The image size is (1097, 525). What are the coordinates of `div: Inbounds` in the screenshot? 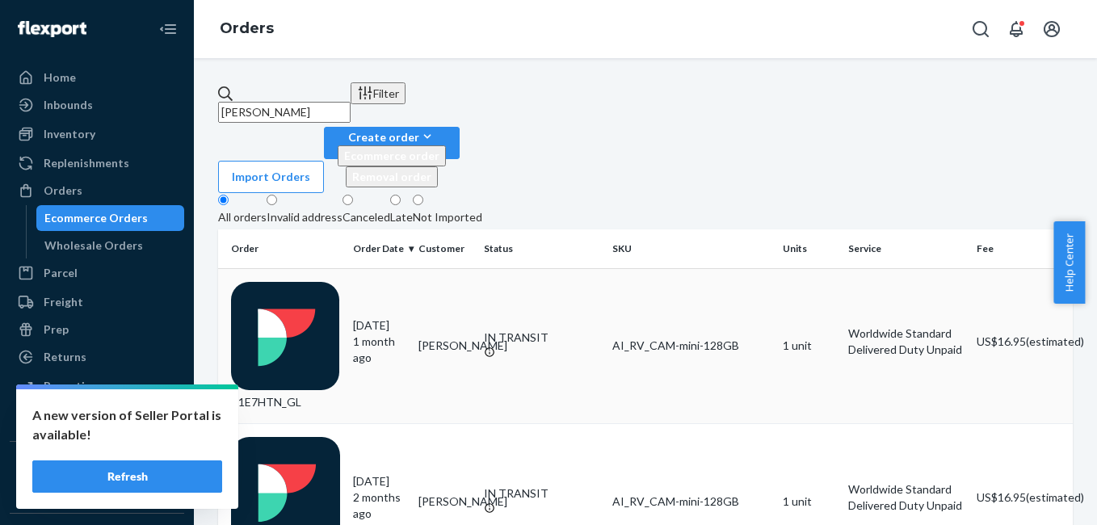 It's located at (68, 105).